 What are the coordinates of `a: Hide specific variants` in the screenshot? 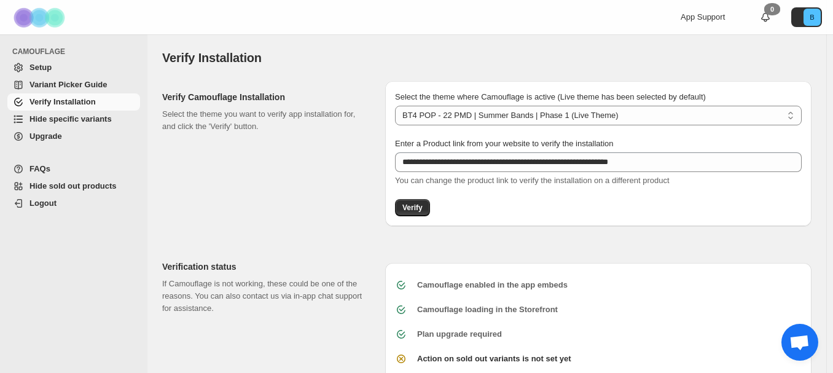 It's located at (74, 119).